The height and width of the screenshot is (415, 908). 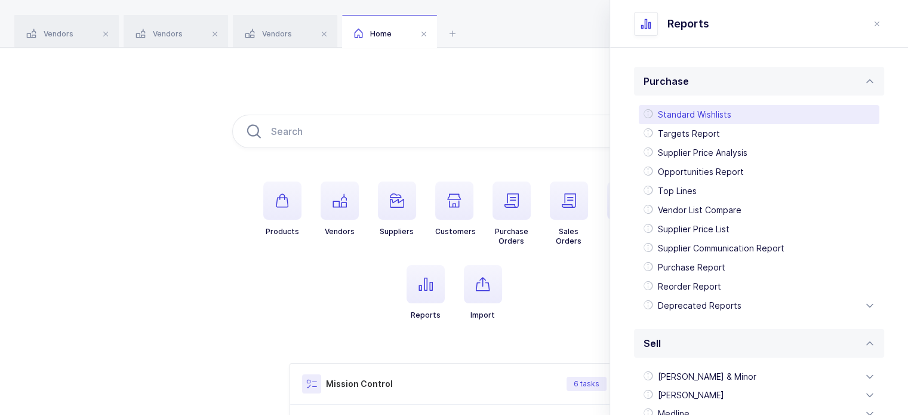 I want to click on span: 6 tasks, so click(x=586, y=384).